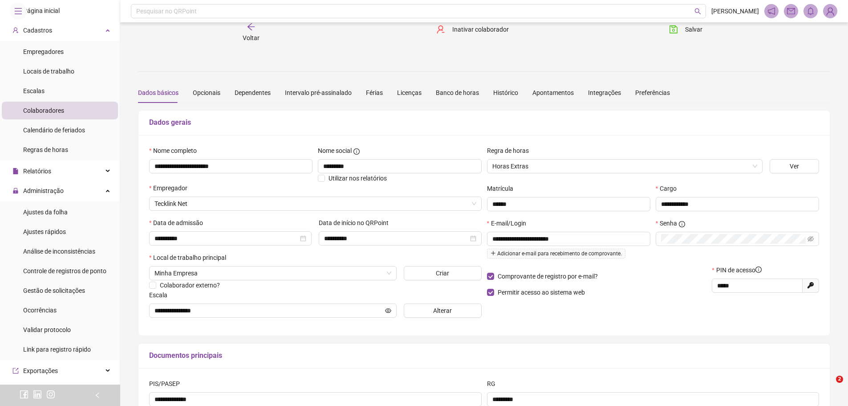  Describe the element at coordinates (24, 394) in the screenshot. I see `span: facebook` at that location.